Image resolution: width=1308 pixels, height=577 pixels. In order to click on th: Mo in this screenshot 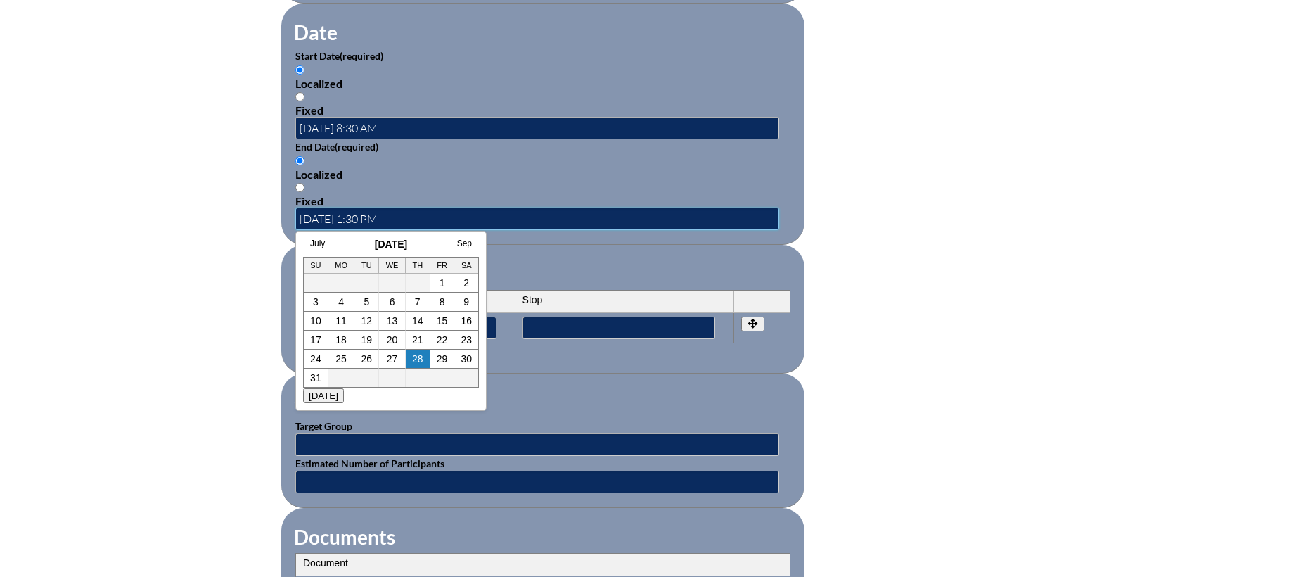, I will do `click(342, 265)`.